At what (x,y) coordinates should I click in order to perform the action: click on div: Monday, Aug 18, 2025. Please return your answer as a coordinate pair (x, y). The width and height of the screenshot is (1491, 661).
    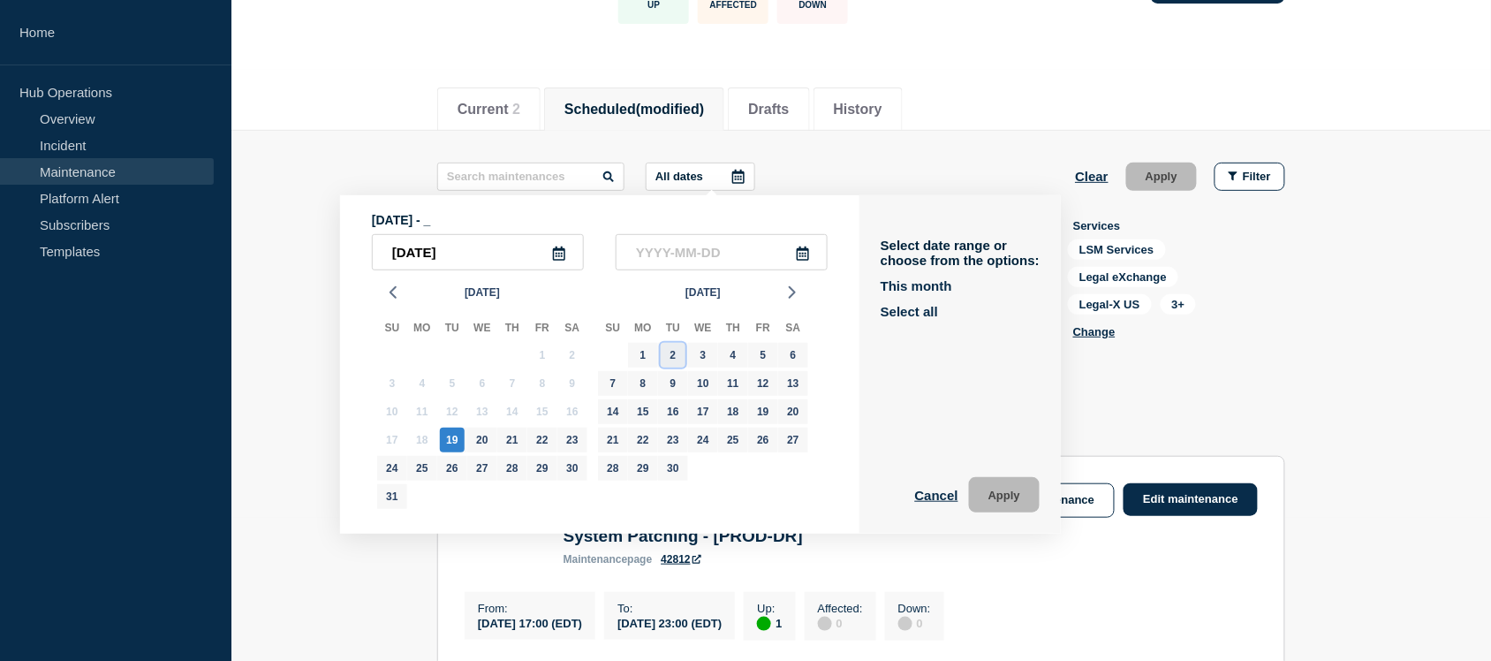
    Looking at the image, I should click on (422, 440).